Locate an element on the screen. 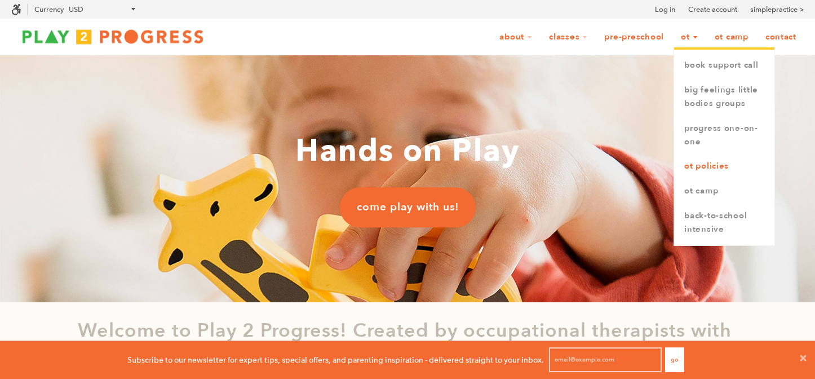 This screenshot has width=815, height=379. a: Progress One-on-One is located at coordinates (725, 135).